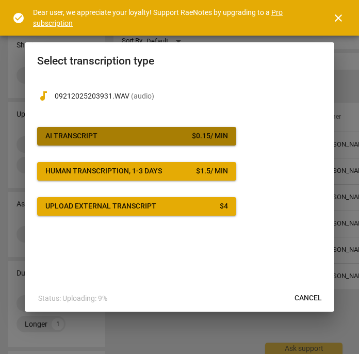 The width and height of the screenshot is (359, 354). Describe the element at coordinates (188, 96) in the screenshot. I see `p: 09212025203931.WAV(audio)` at that location.